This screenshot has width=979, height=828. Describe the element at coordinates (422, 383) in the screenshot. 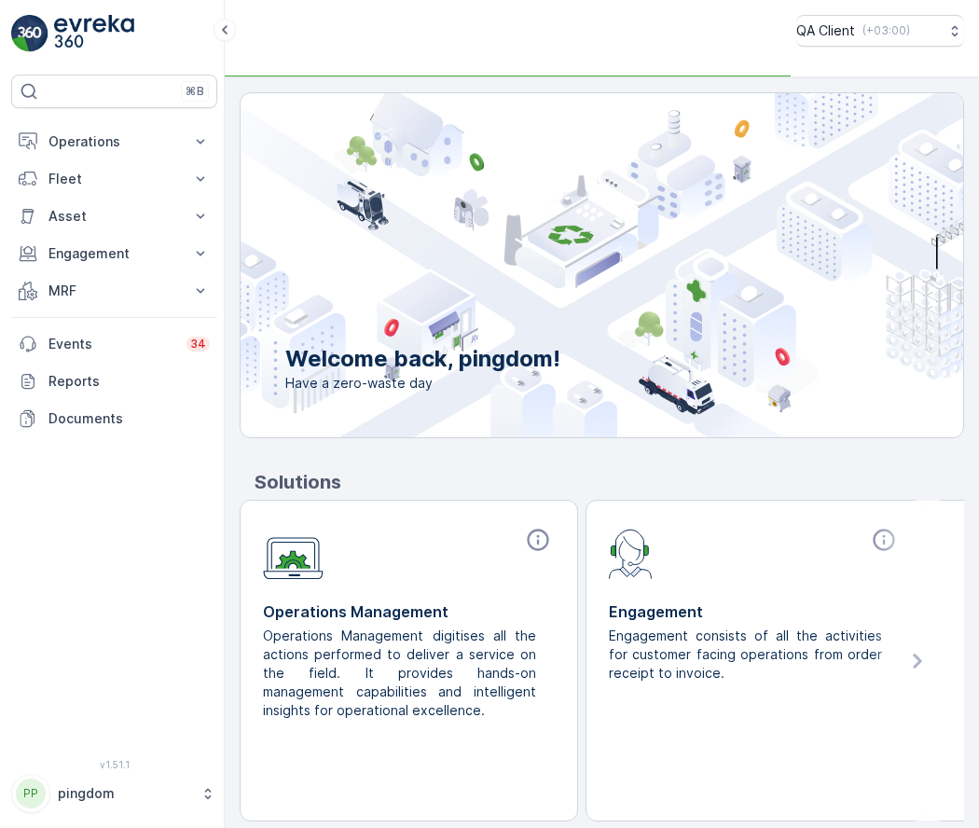

I see `span: Have a zero-waste day` at that location.